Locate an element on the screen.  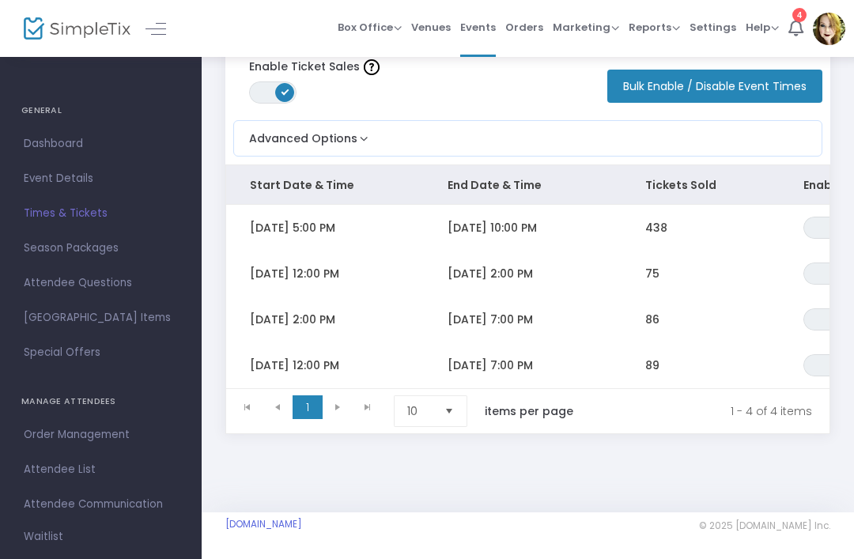
span: Dashboard is located at coordinates (100, 144).